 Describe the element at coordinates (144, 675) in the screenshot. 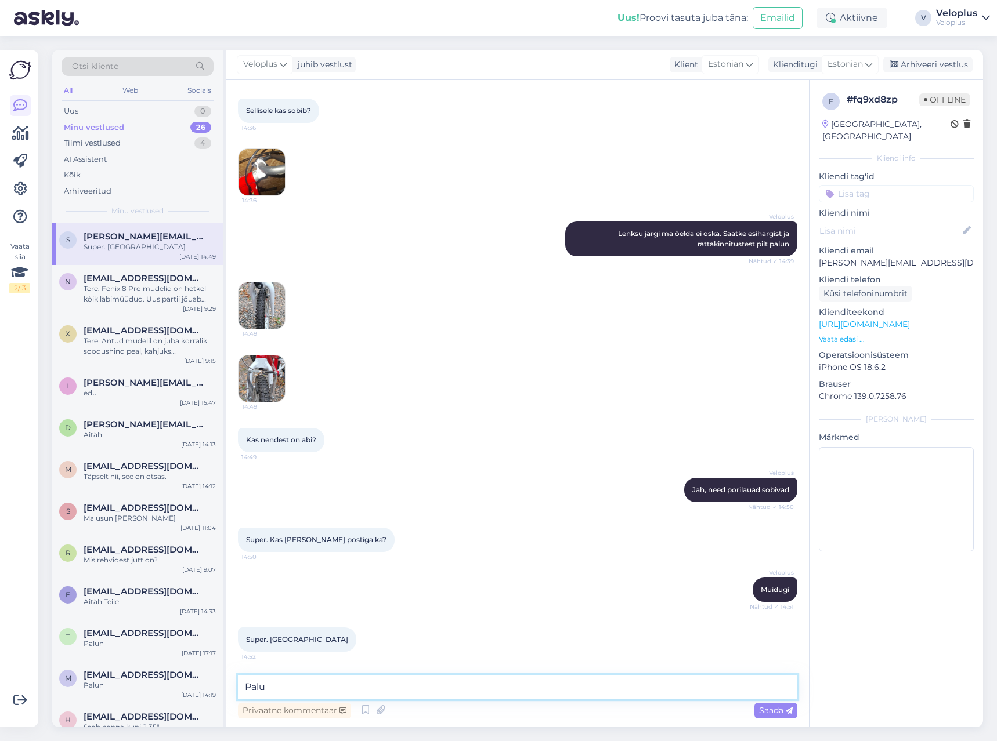

I see `span: mart.lensment@gmail.com` at that location.